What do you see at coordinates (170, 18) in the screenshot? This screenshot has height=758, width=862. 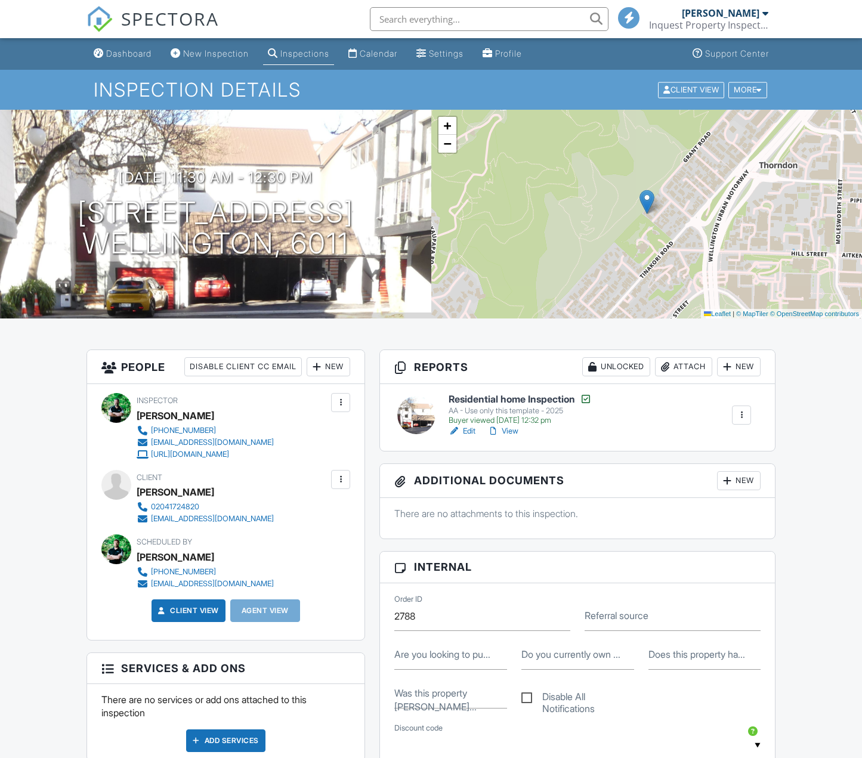 I see `span: SPECTORA` at bounding box center [170, 18].